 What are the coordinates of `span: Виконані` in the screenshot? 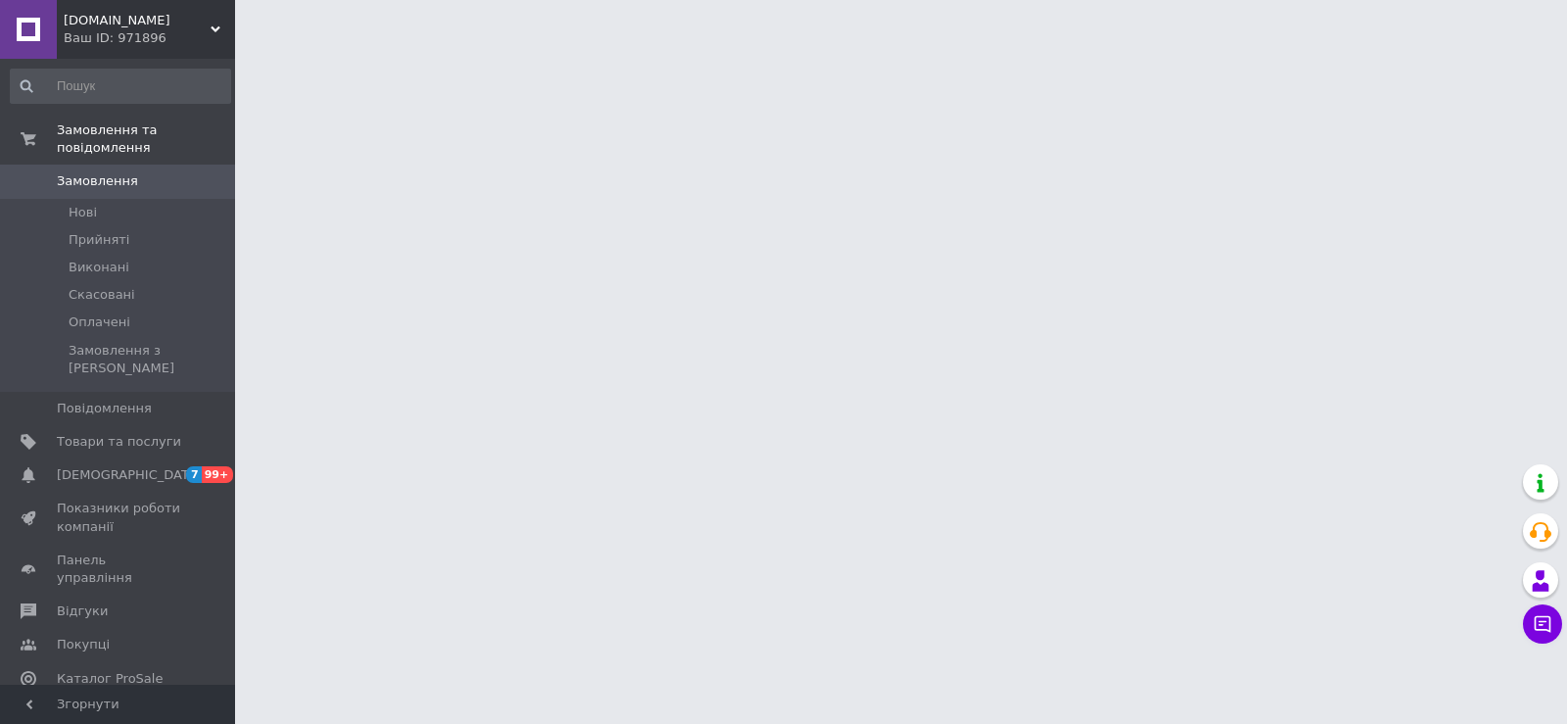 It's located at (99, 267).